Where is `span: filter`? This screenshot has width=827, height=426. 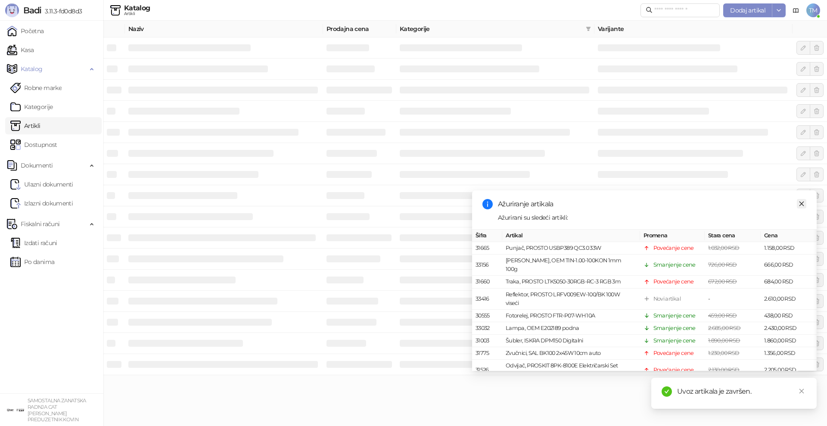
span: filter is located at coordinates (588, 29).